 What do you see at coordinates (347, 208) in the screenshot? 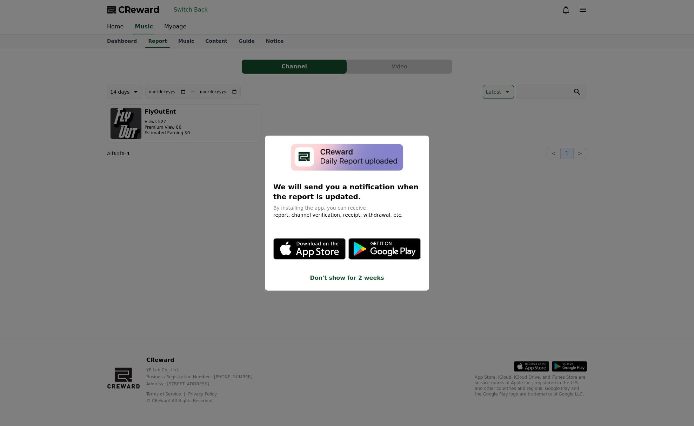
I see `p: By installing the app, you can receive` at bounding box center [347, 208].